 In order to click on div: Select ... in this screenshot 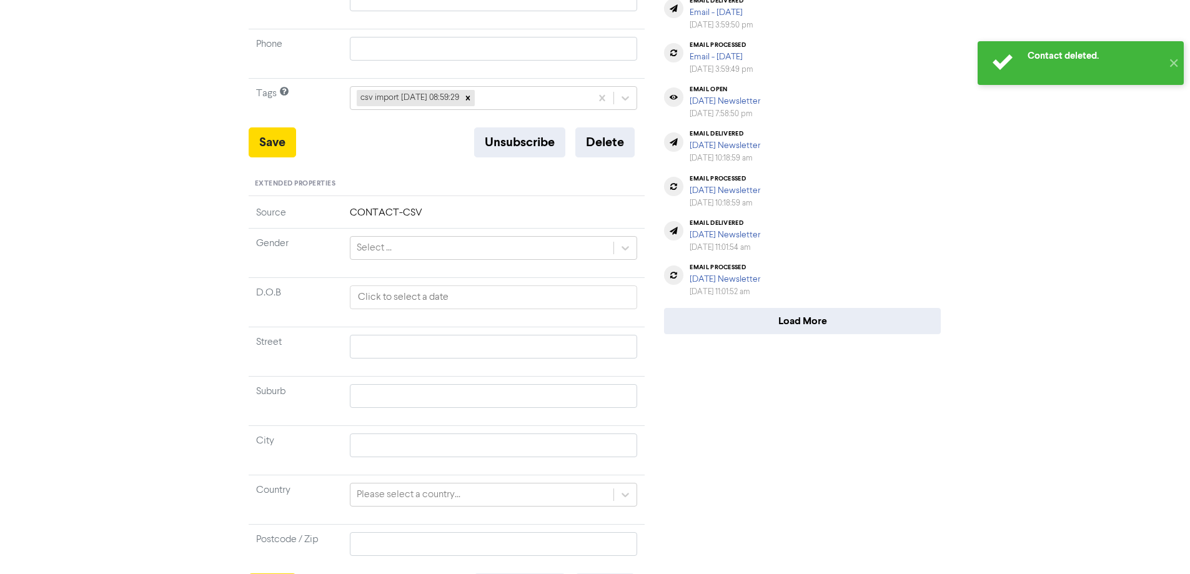, I will do `click(374, 248)`.